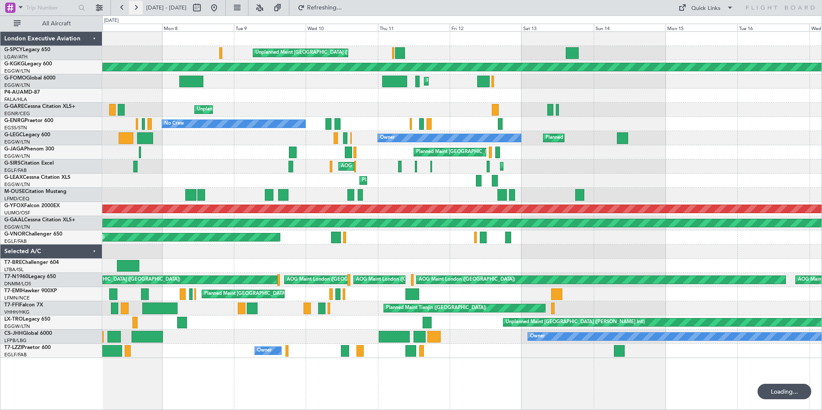  I want to click on span: G-YFOX, so click(14, 206).